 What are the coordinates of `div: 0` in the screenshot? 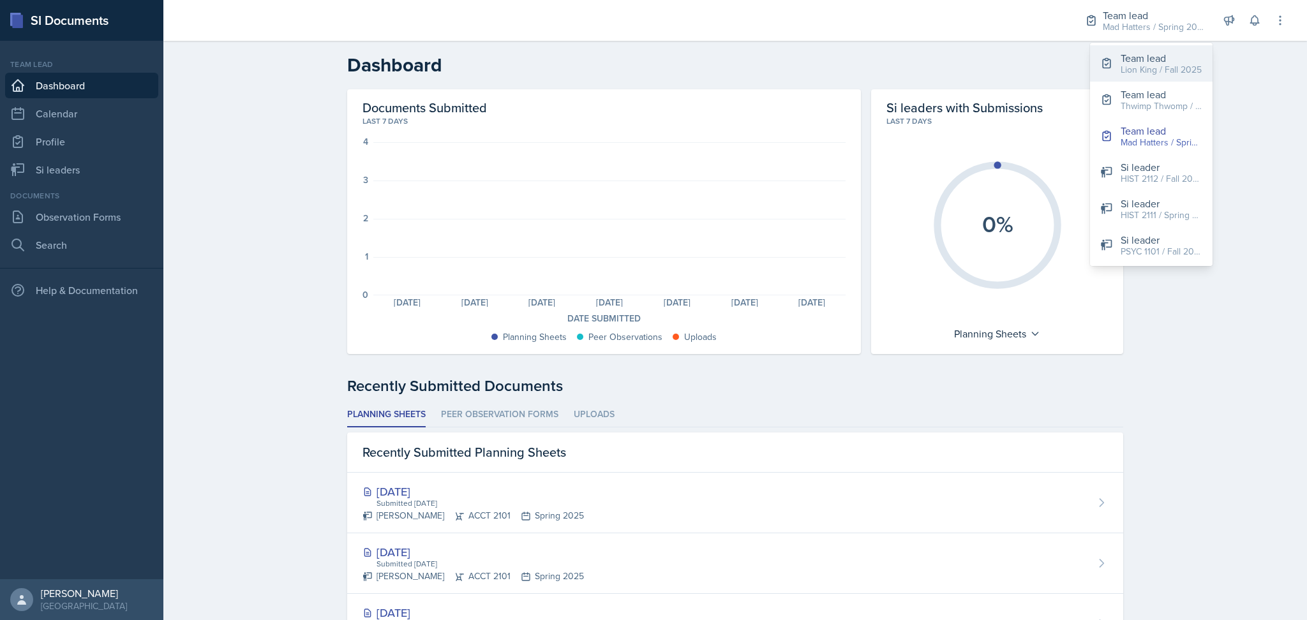 It's located at (365, 295).